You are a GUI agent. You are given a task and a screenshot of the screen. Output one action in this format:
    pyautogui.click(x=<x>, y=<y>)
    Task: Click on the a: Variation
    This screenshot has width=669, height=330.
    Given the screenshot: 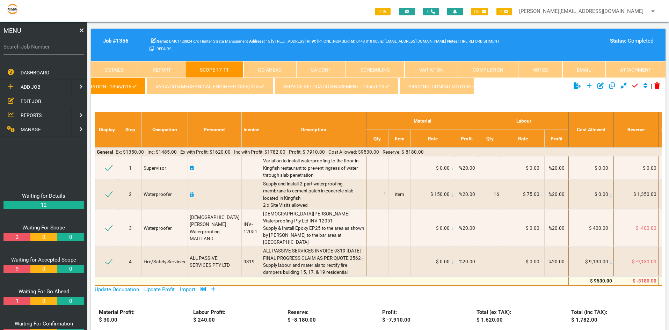 What is the action you would take?
    pyautogui.click(x=431, y=69)
    